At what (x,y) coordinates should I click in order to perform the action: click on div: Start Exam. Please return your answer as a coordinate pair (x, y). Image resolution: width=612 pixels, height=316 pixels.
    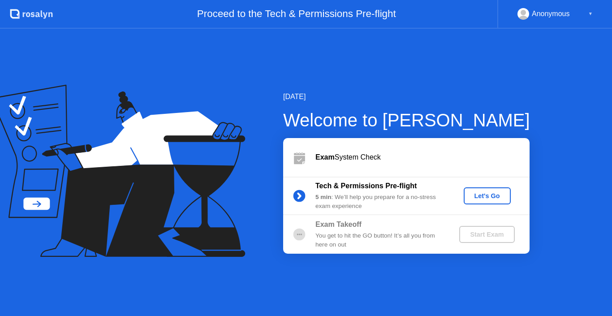
    Looking at the image, I should click on (487, 234).